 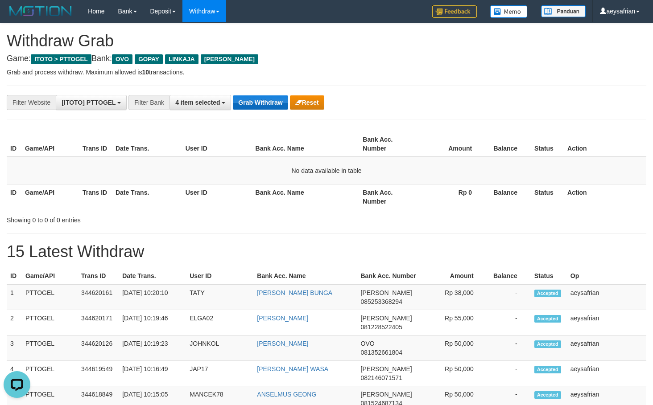 What do you see at coordinates (454, 323) in the screenshot?
I see `td: Rp 55,000` at bounding box center [454, 323].